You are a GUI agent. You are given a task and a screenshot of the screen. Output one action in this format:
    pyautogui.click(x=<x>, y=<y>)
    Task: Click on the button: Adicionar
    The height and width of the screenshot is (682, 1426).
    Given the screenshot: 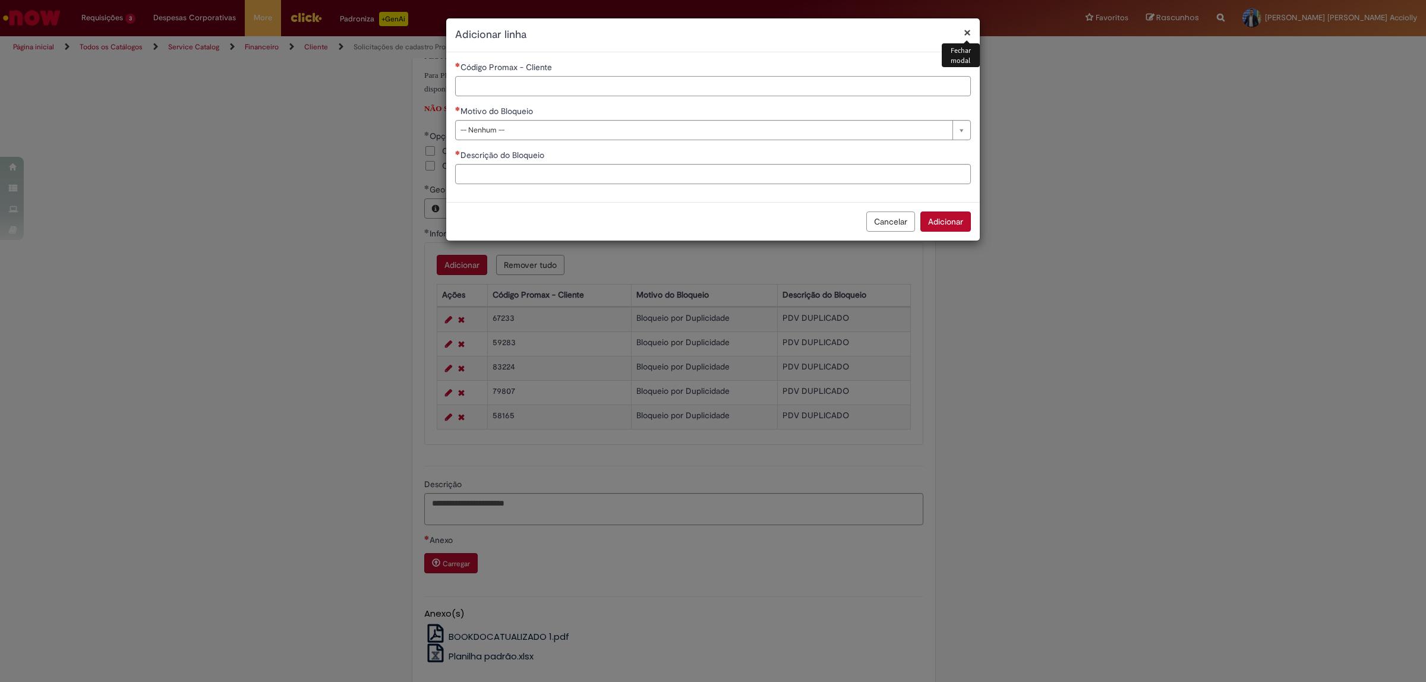 What is the action you would take?
    pyautogui.click(x=945, y=222)
    